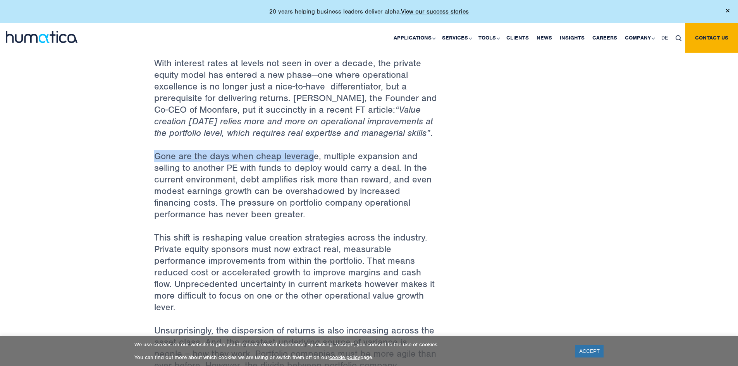  I want to click on p: Gone are the days when cheap leverage, multiple expansion and selling to another PE with funds to..., so click(296, 191).